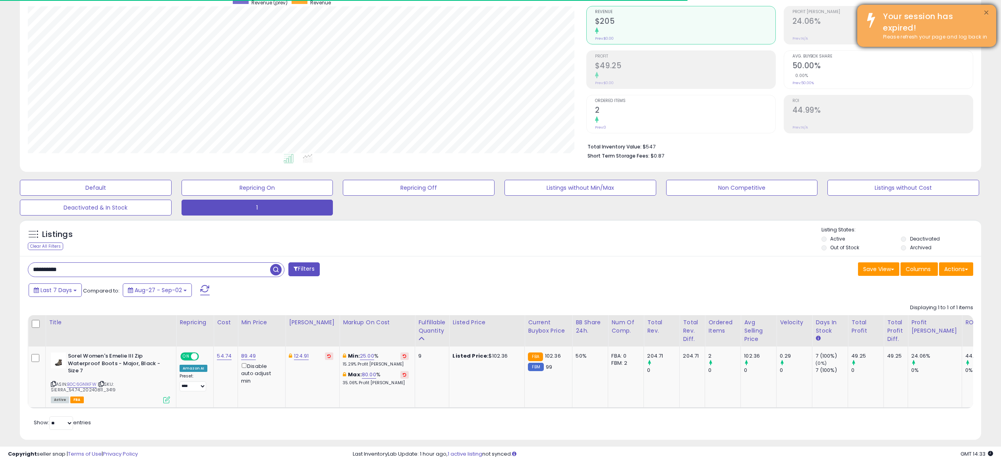 The height and width of the screenshot is (462, 1001). I want to click on span: Columns, so click(918, 269).